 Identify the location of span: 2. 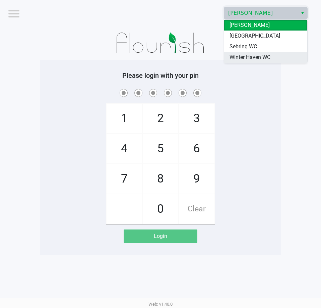
(161, 118).